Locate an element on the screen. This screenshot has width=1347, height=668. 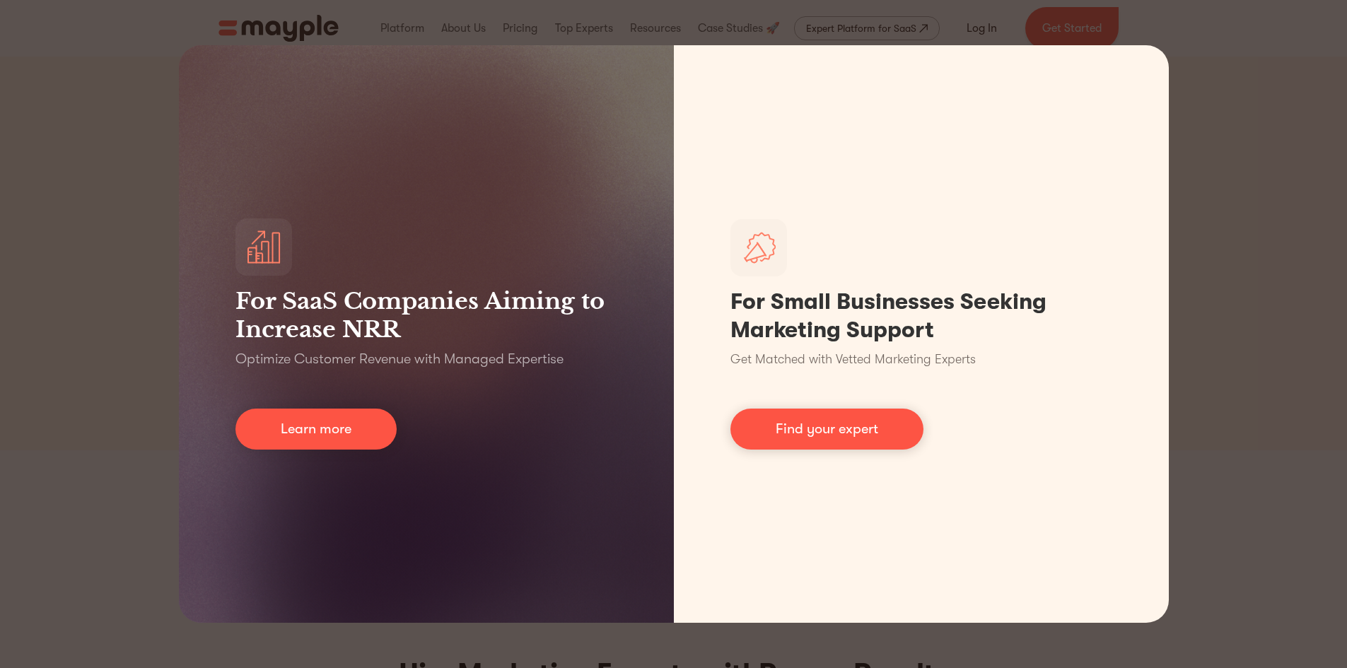
p: Optimize Customer Revenue with Managed Expertise is located at coordinates (400, 359).